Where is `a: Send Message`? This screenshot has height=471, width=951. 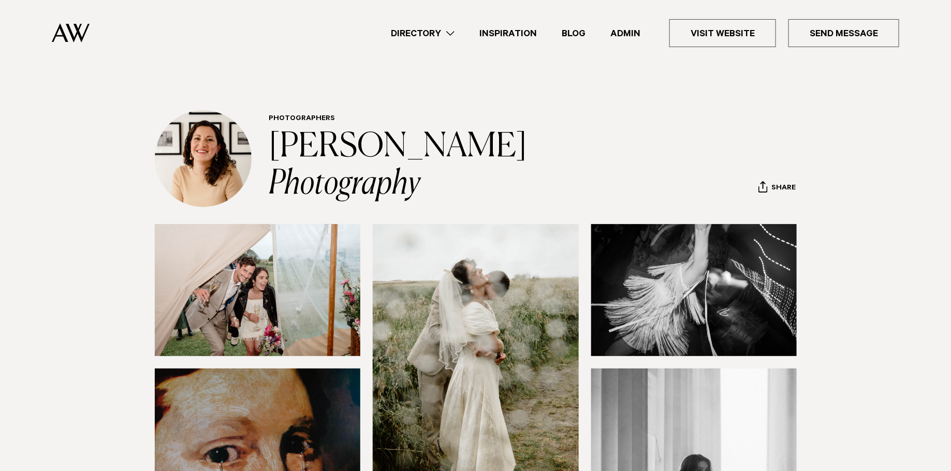
a: Send Message is located at coordinates (844, 33).